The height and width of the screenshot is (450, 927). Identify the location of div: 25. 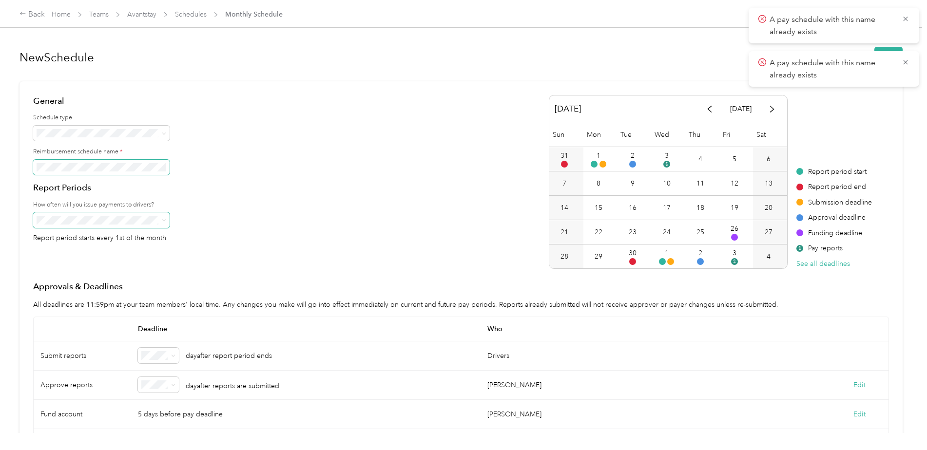
(700, 232).